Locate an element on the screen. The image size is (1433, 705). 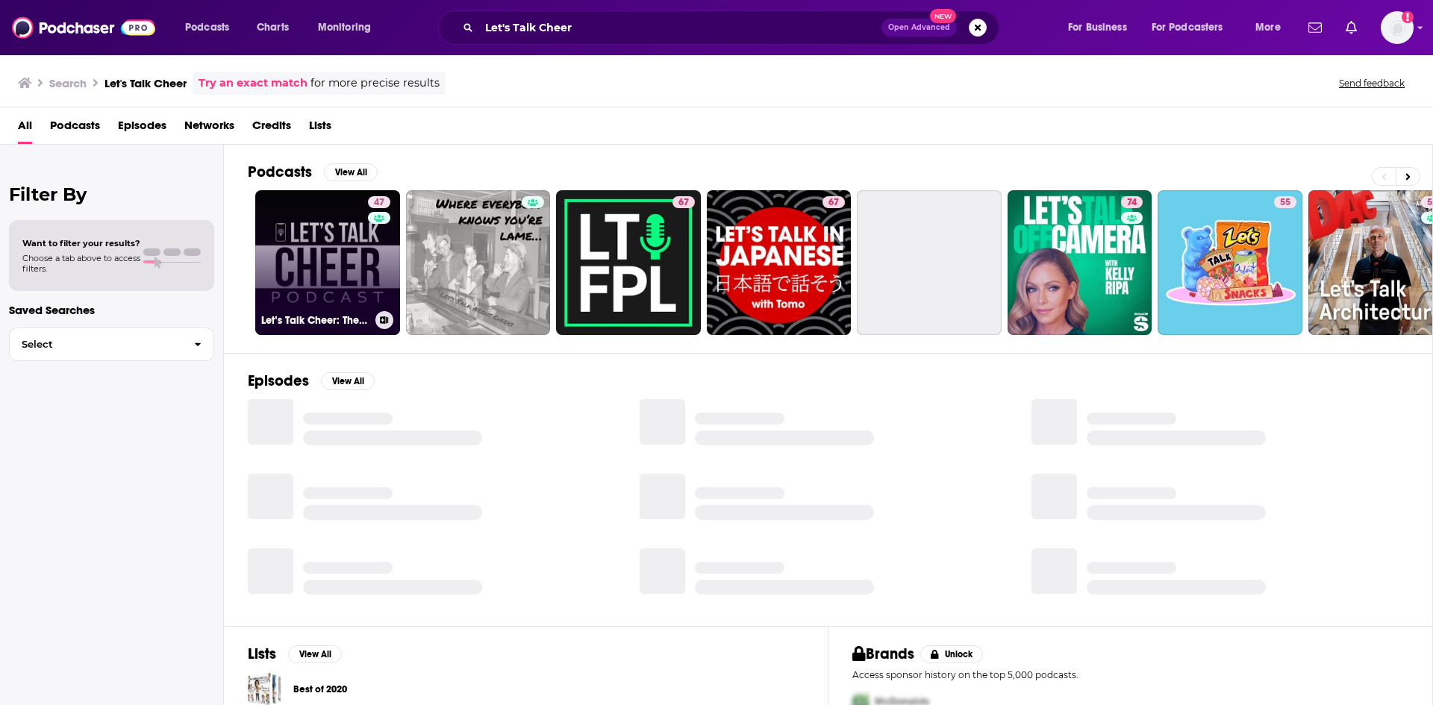
a: All is located at coordinates (25, 128).